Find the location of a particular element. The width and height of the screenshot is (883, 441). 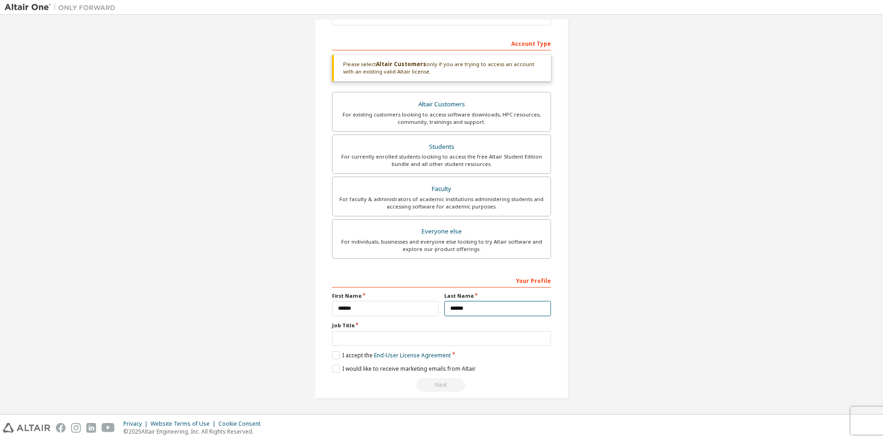

label: I would like to receive marketing emails from Altair is located at coordinates (404, 368).